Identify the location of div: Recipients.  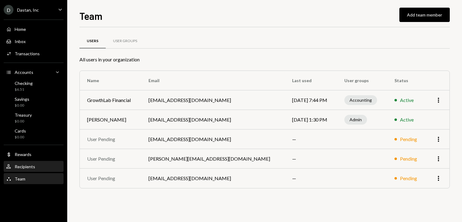
(25, 166).